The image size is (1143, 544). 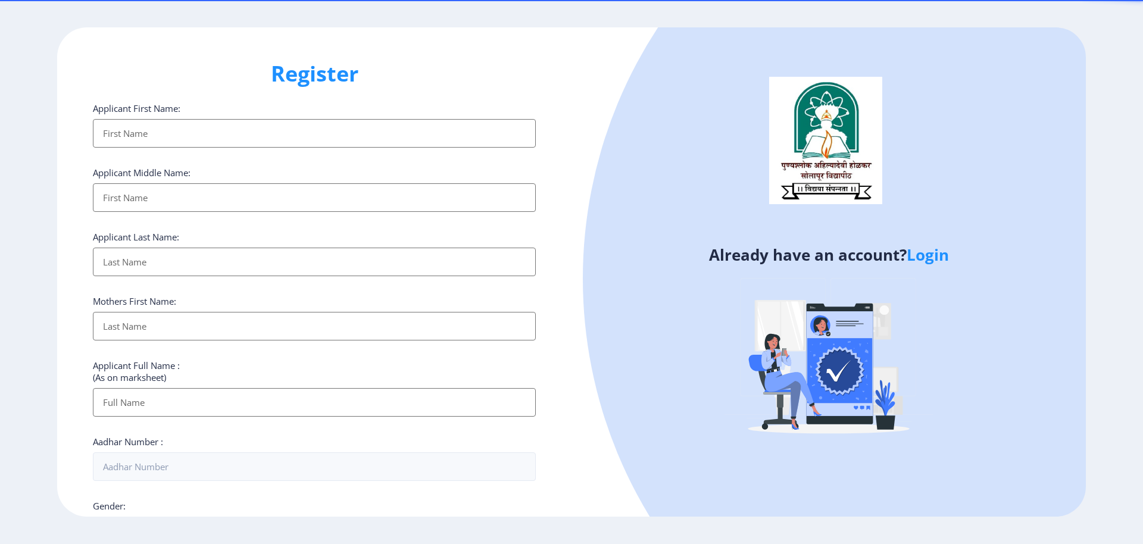 I want to click on label: Mothers First Name:, so click(x=135, y=301).